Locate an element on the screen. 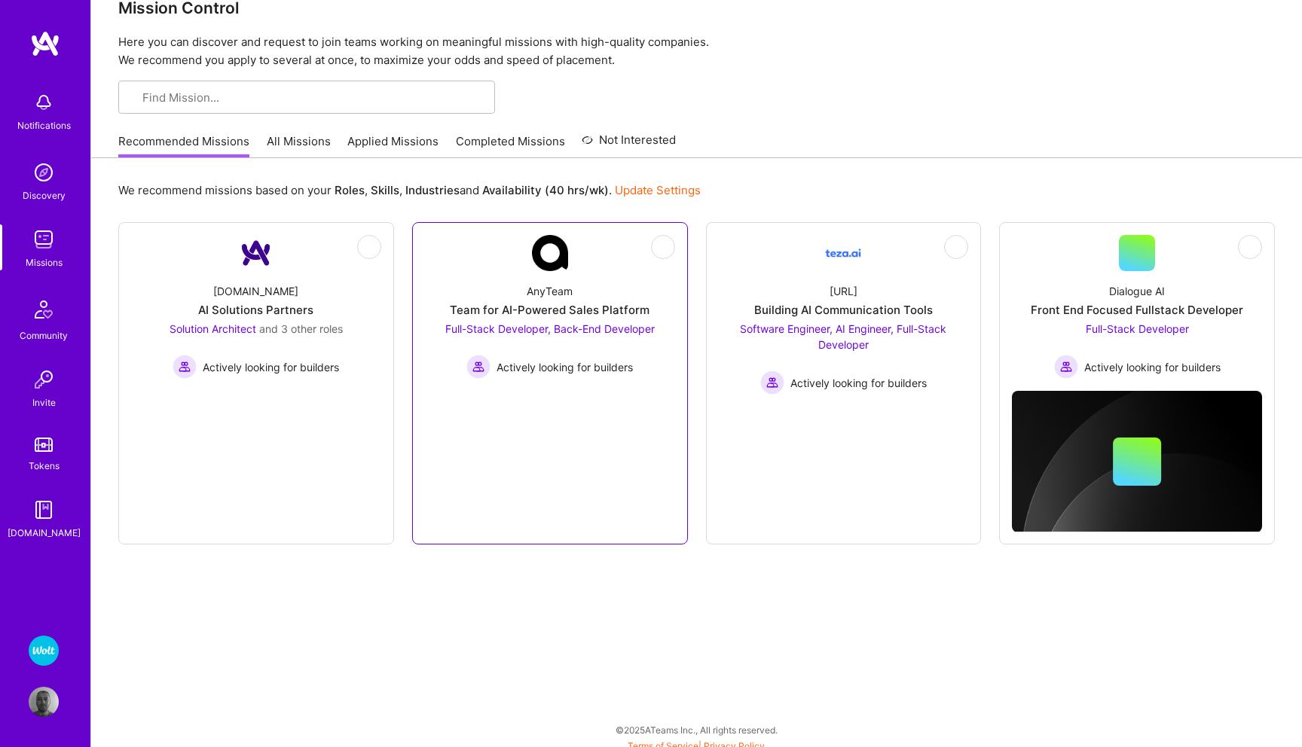 This screenshot has width=1302, height=747. div: Front End Focused Fullstack Developer is located at coordinates (1137, 310).